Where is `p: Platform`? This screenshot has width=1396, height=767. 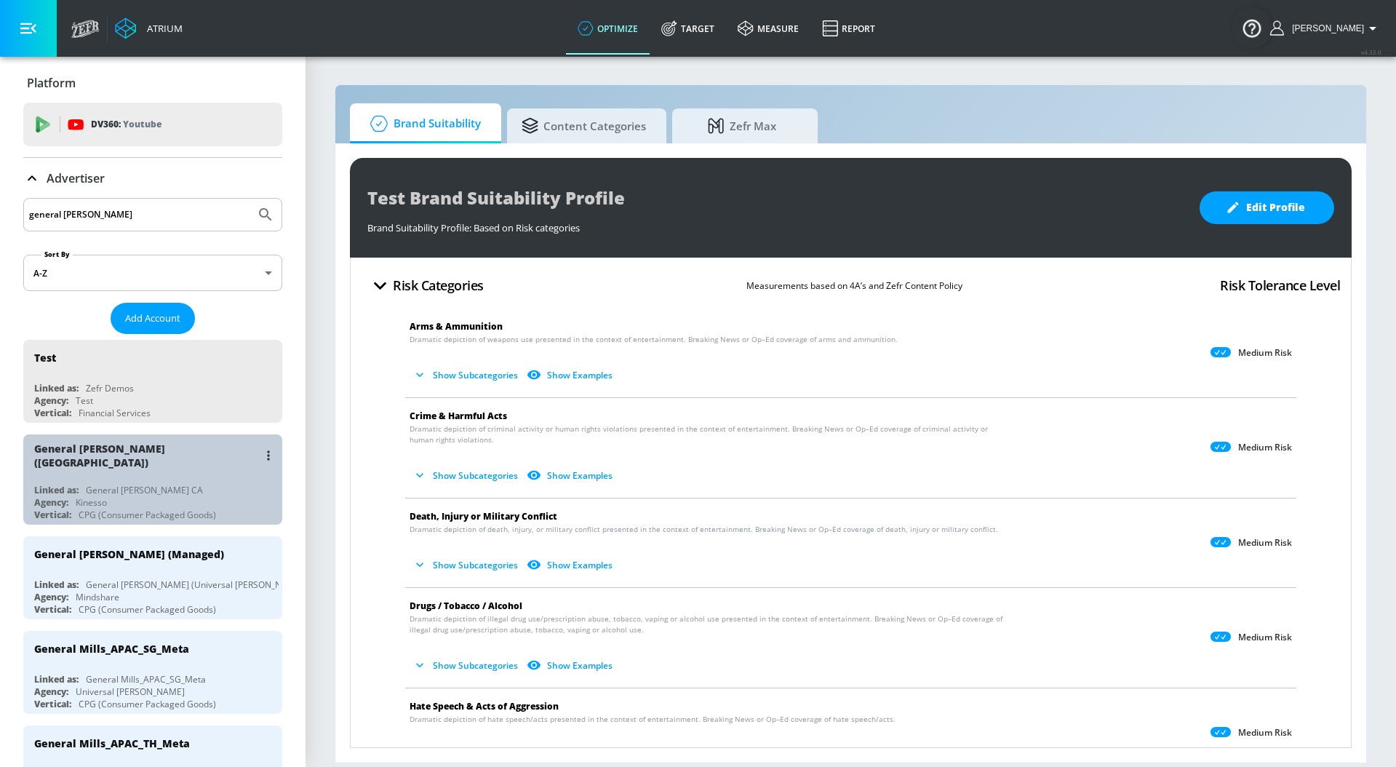 p: Platform is located at coordinates (51, 83).